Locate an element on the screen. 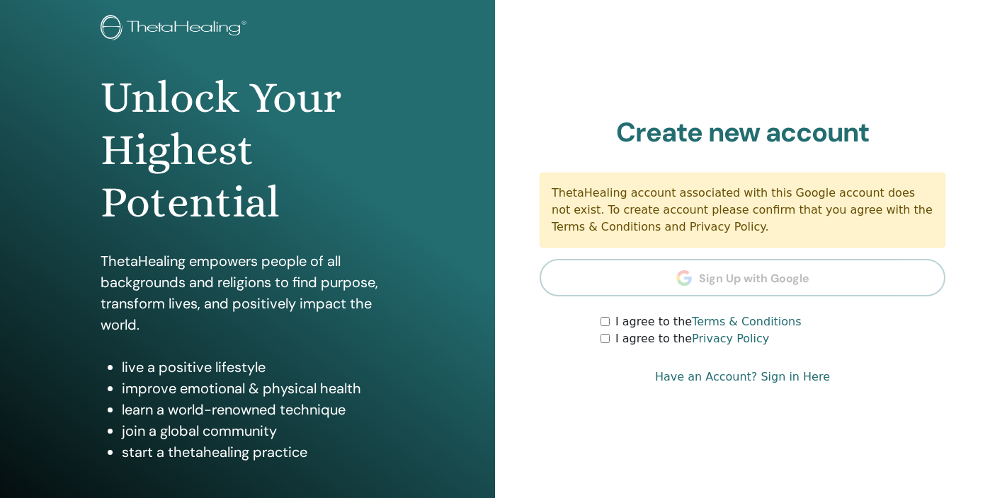 This screenshot has height=498, width=990. li: start a thetahealing practice is located at coordinates (258, 452).